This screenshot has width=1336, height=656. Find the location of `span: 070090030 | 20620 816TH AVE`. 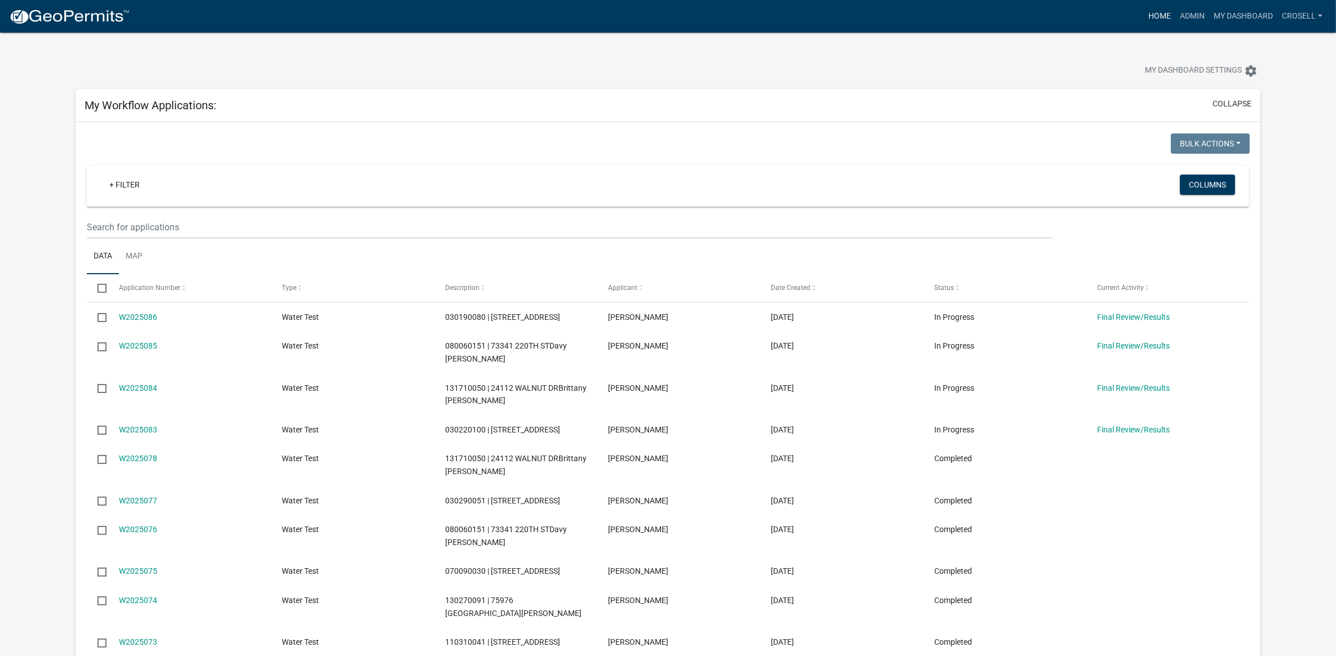

span: 070090030 | 20620 816TH AVE is located at coordinates (503, 571).